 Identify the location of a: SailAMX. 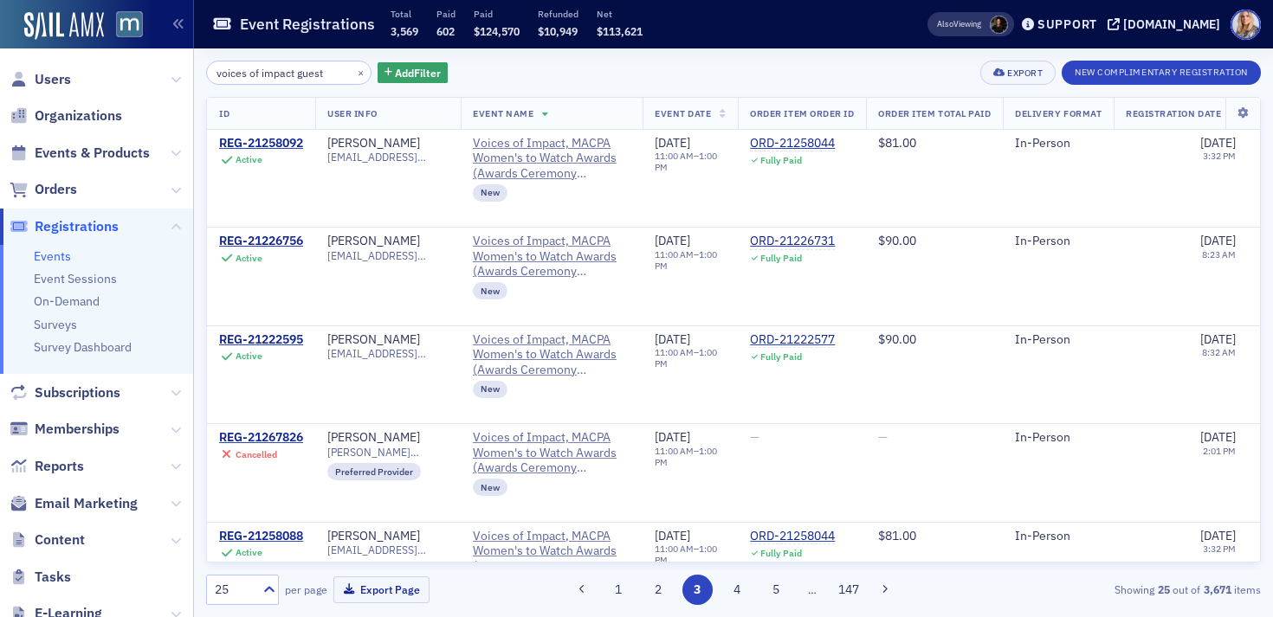
(64, 26).